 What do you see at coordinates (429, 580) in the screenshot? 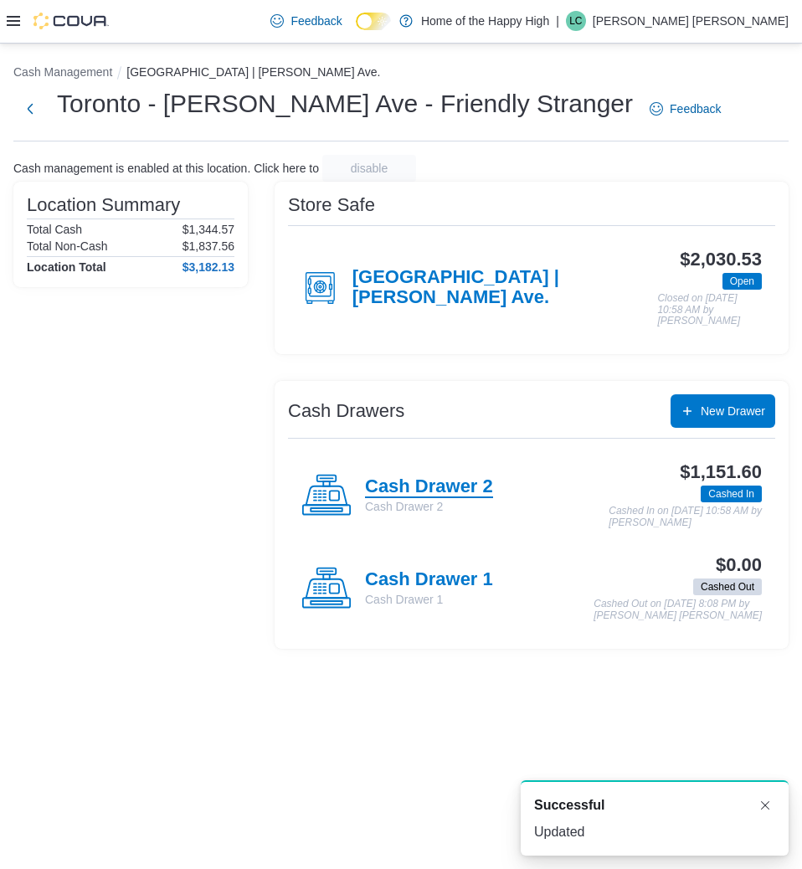
I see `h4: Cash Drawer 1` at bounding box center [429, 580].